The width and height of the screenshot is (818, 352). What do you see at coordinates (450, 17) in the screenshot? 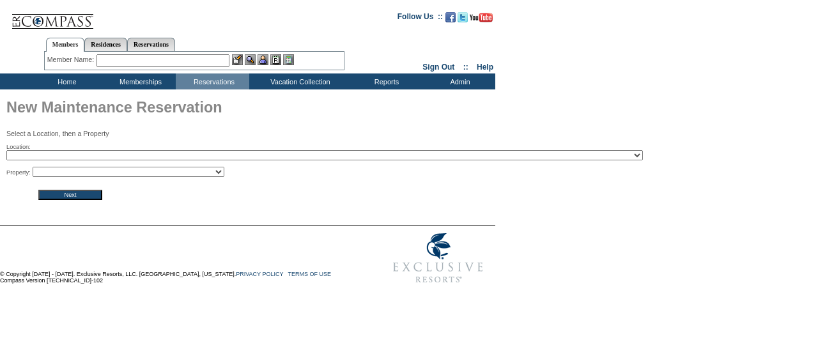
I see `img: Become our fan on Facebook` at bounding box center [450, 17].